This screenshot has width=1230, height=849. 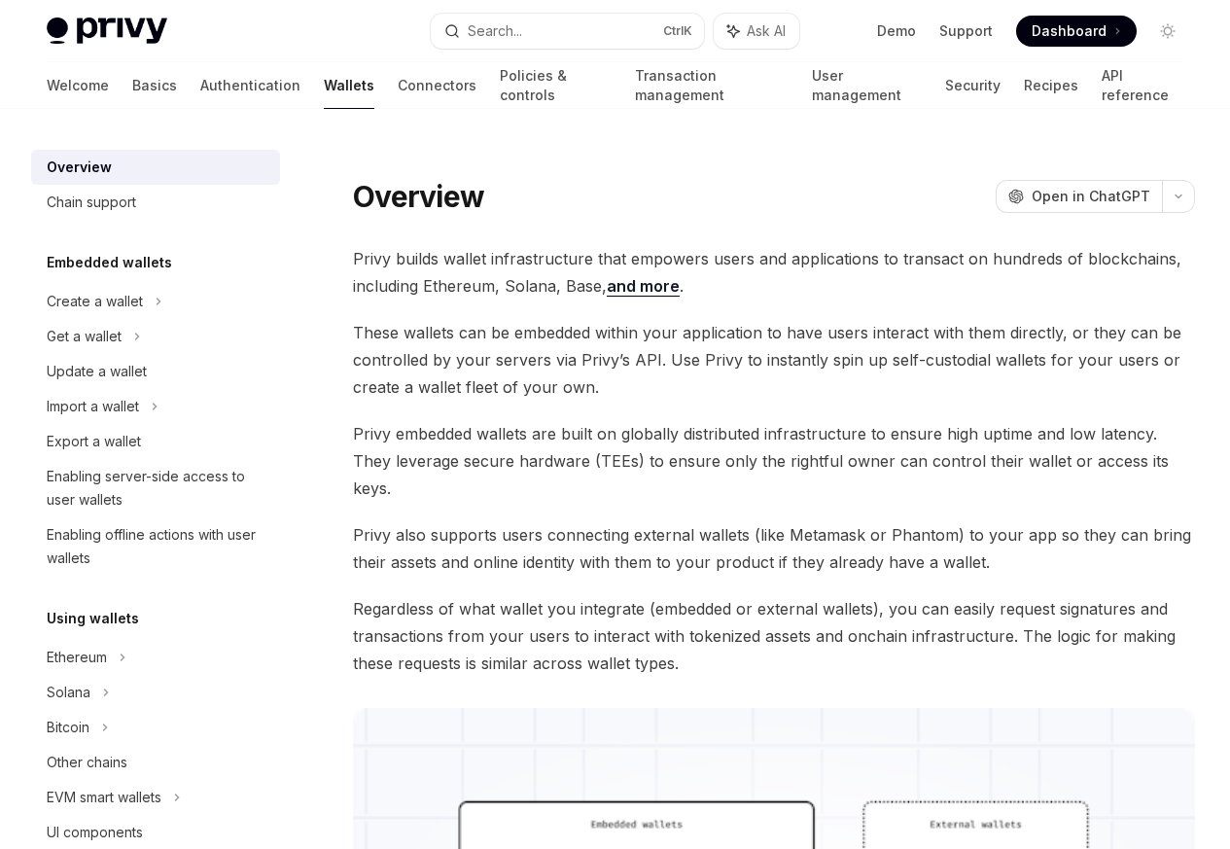 I want to click on a: Recipes, so click(x=1051, y=86).